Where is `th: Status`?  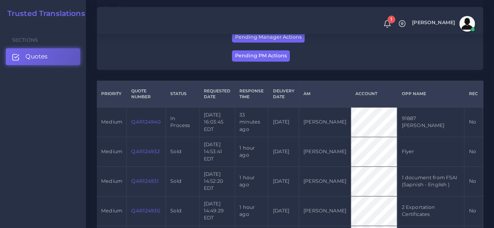
th: Status is located at coordinates (183, 94).